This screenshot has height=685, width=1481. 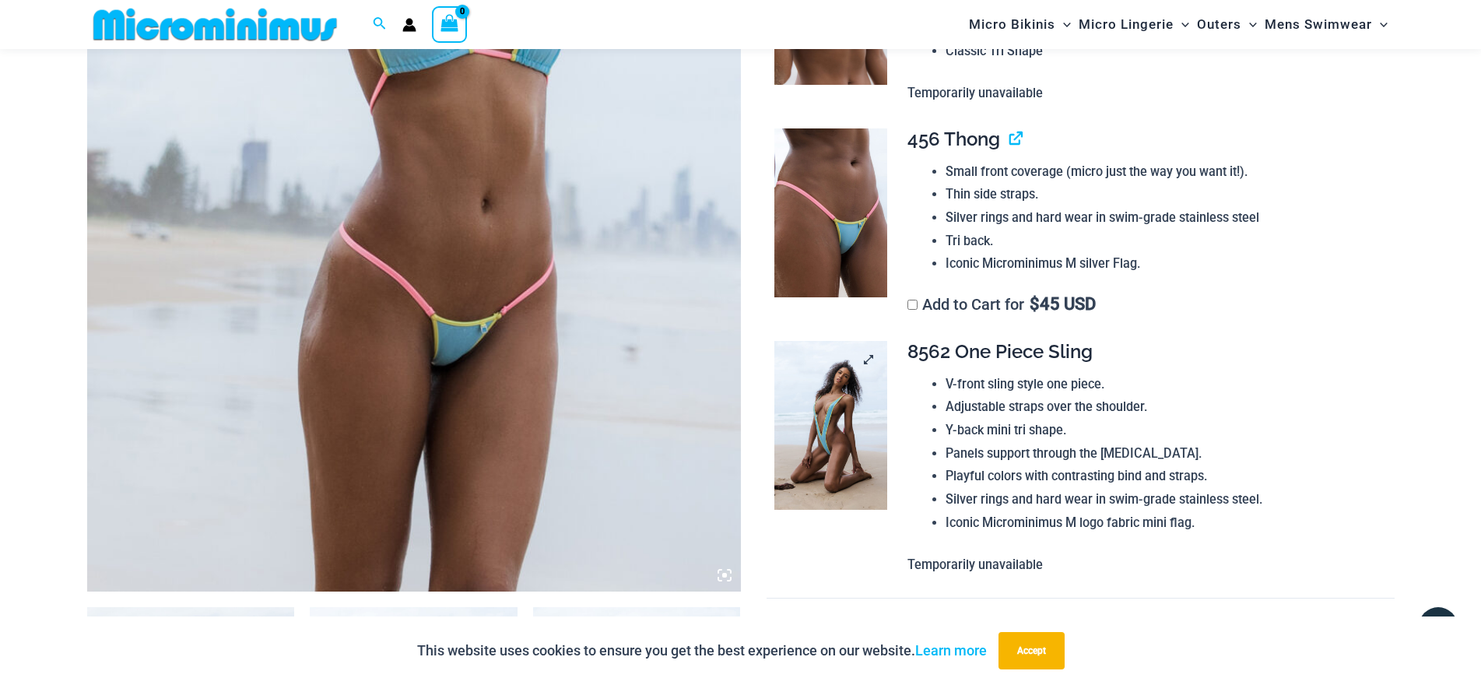 What do you see at coordinates (702, 650) in the screenshot?
I see `p: This website uses cookies to ensure you get the best experience on our website.` at bounding box center [702, 650].